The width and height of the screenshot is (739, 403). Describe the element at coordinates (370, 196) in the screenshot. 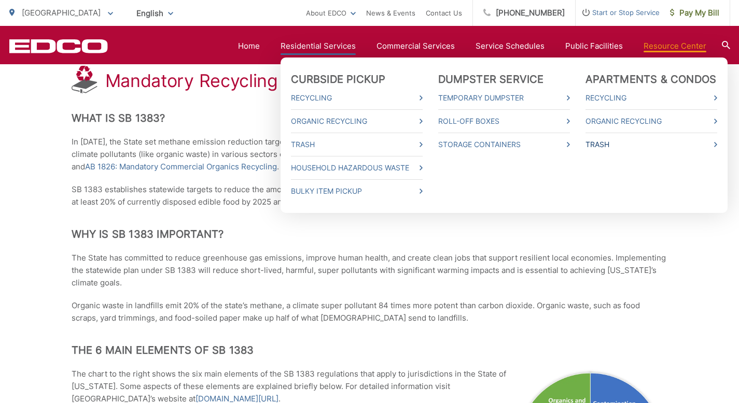

I see `p: SB 1383 establishes statewide targets to reduce the amount of organic waste disposed of in landfi...` at that location.